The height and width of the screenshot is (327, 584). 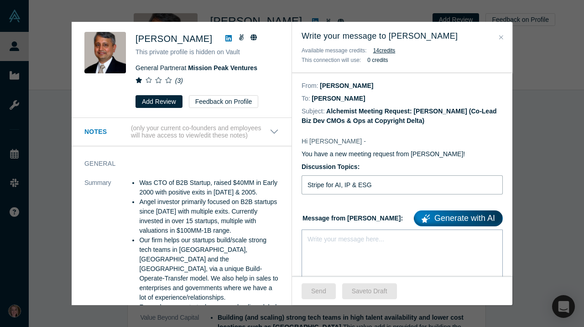 I want to click on p: (only your current co-founders and employees will have access to view/edit these notes), so click(x=200, y=132).